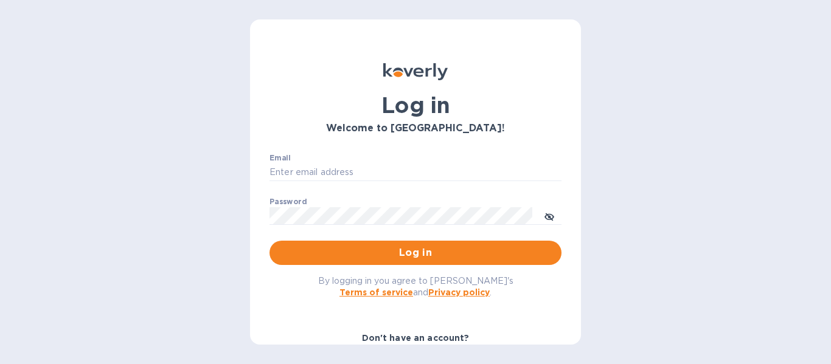  I want to click on b: Privacy policy, so click(458, 292).